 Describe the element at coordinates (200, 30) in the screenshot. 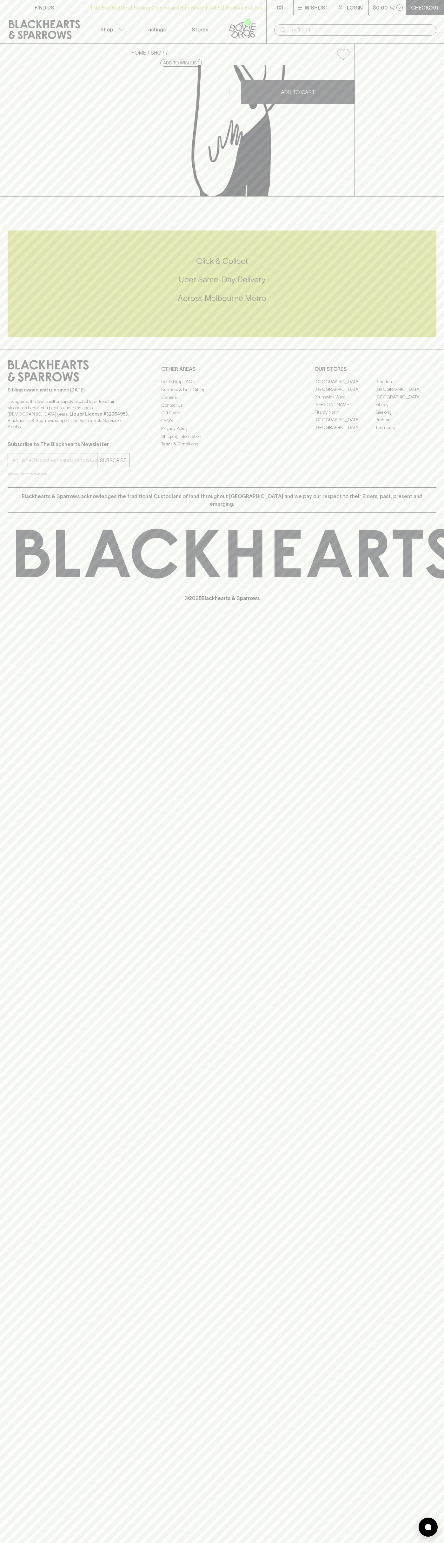

I see `p: Stores` at that location.